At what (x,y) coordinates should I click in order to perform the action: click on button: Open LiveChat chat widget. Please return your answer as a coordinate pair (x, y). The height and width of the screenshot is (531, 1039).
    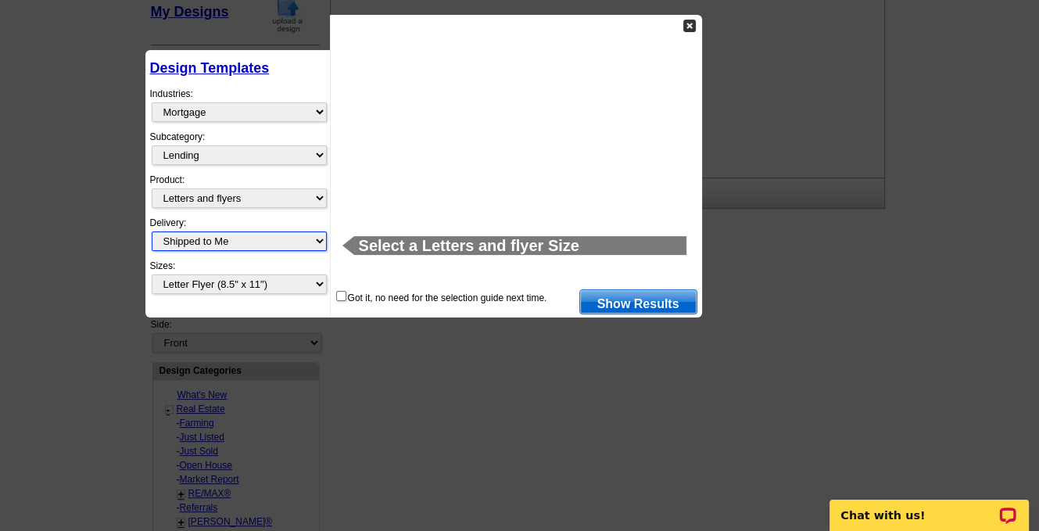
    Looking at the image, I should click on (189, 34).